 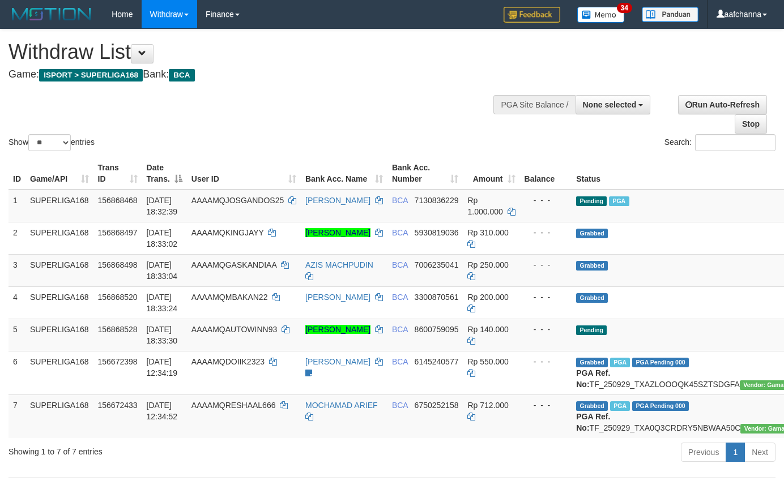 I want to click on span: 156868498, so click(x=118, y=265).